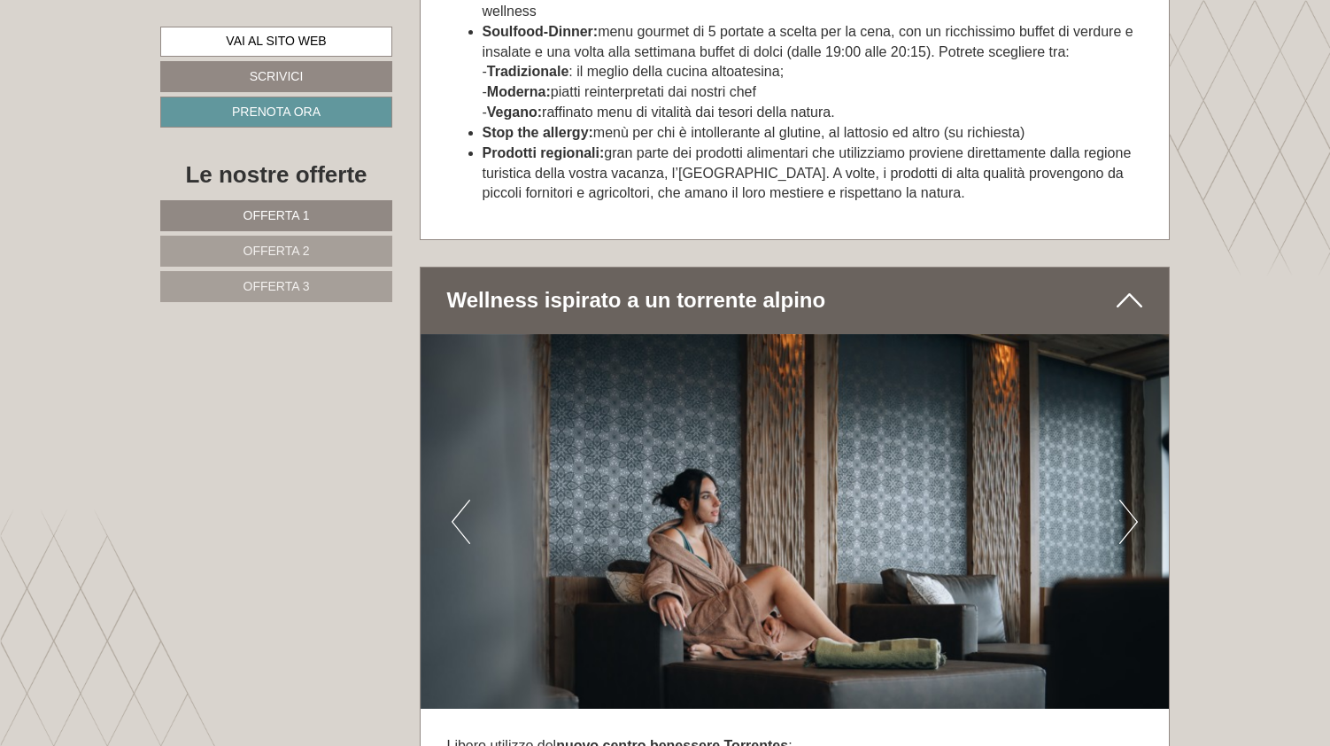 This screenshot has height=746, width=1330. I want to click on span: Offerta 1, so click(276, 215).